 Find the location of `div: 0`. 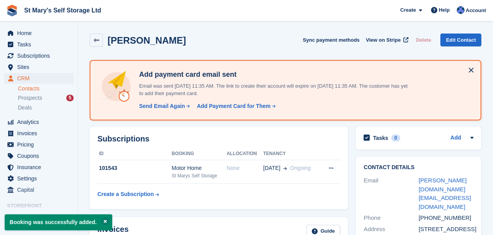

div: 0 is located at coordinates (396, 138).